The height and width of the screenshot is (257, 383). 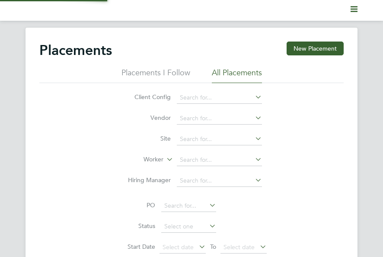 I want to click on input: Select one, so click(x=188, y=227).